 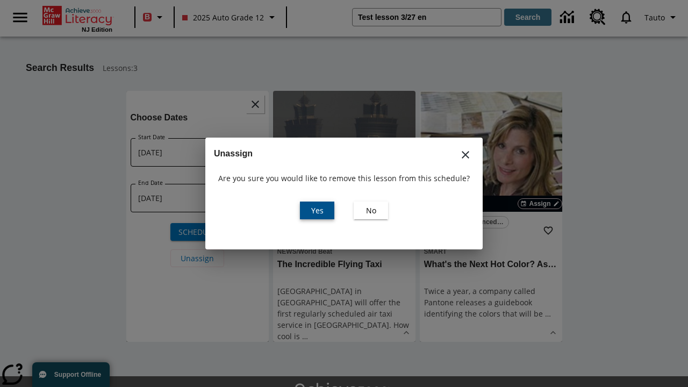 I want to click on button: Yes, so click(x=317, y=210).